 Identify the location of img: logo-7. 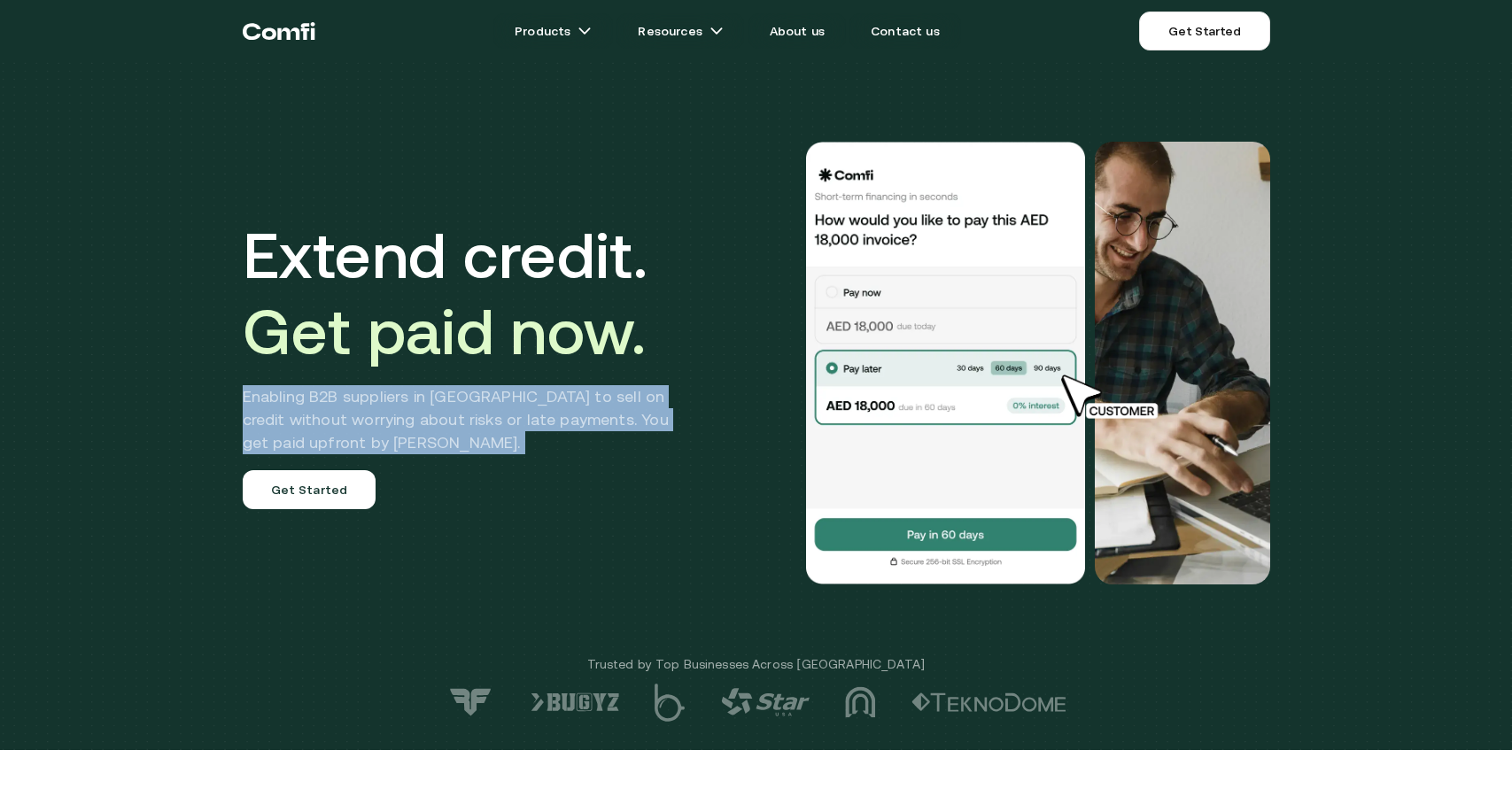
(470, 702).